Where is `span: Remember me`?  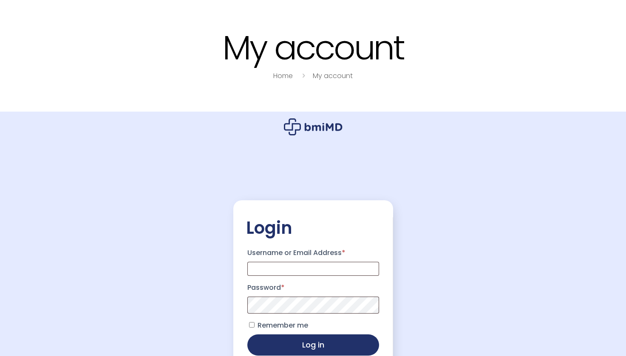 span: Remember me is located at coordinates (282, 325).